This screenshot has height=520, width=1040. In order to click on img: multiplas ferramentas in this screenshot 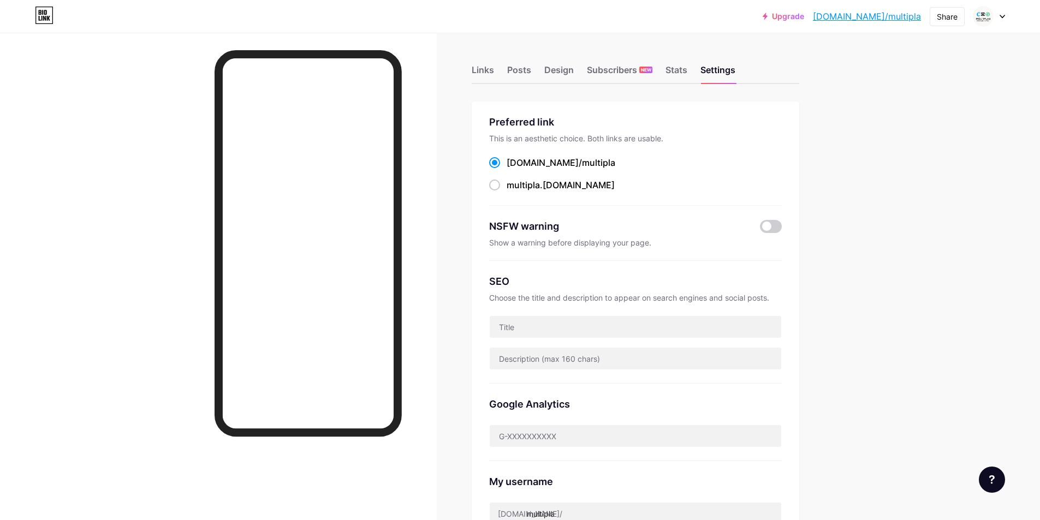, I will do `click(983, 16)`.